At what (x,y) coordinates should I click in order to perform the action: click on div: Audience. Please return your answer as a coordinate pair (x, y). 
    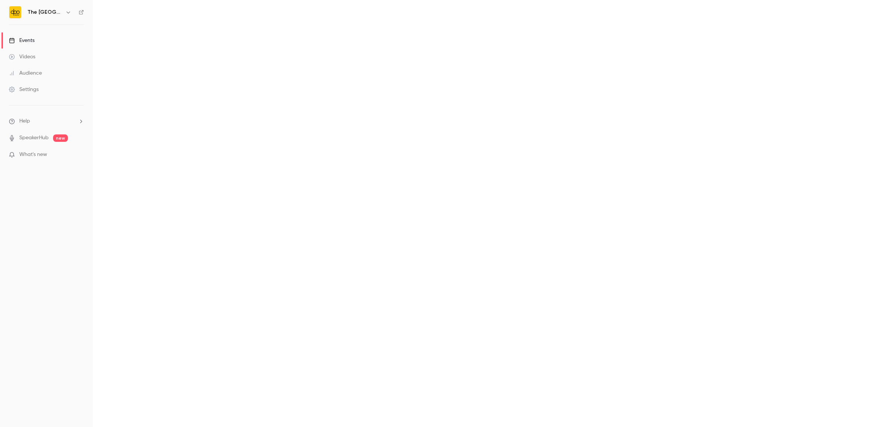
    Looking at the image, I should click on (25, 73).